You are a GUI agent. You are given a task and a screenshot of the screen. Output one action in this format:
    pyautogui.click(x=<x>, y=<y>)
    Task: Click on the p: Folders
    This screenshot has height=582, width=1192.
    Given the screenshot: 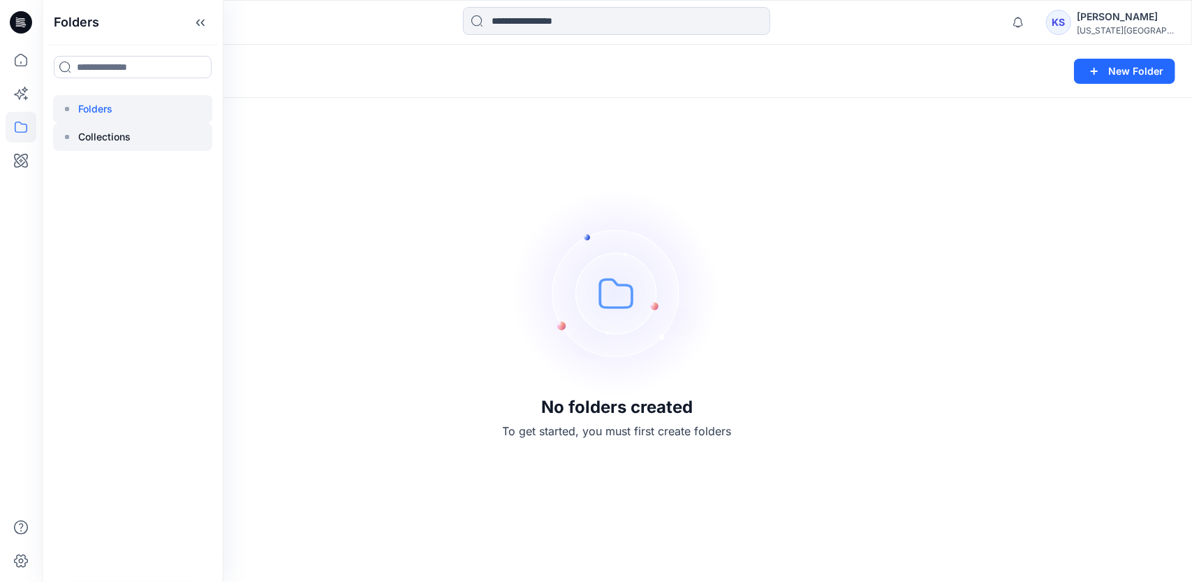 What is the action you would take?
    pyautogui.click(x=95, y=109)
    